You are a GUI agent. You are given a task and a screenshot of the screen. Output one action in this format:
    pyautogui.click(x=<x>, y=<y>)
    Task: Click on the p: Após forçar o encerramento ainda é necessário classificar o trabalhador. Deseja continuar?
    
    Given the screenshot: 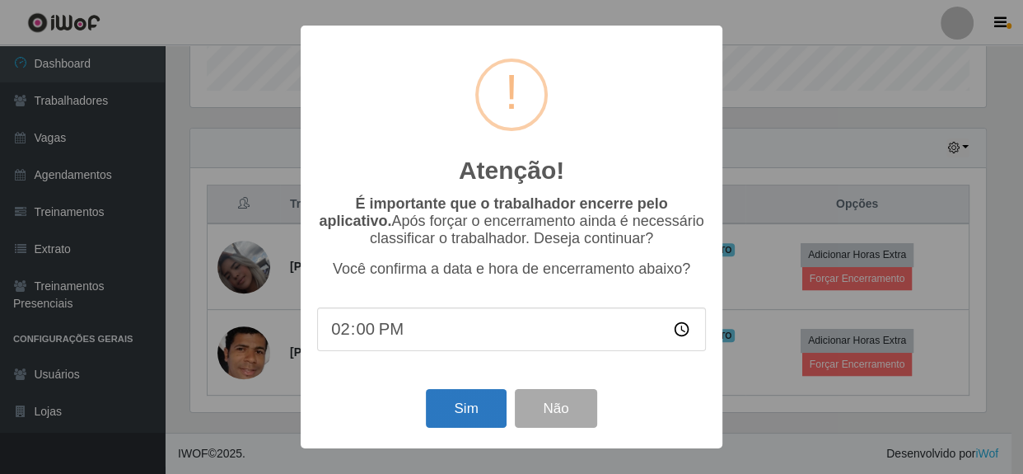 What is the action you would take?
    pyautogui.click(x=512, y=221)
    